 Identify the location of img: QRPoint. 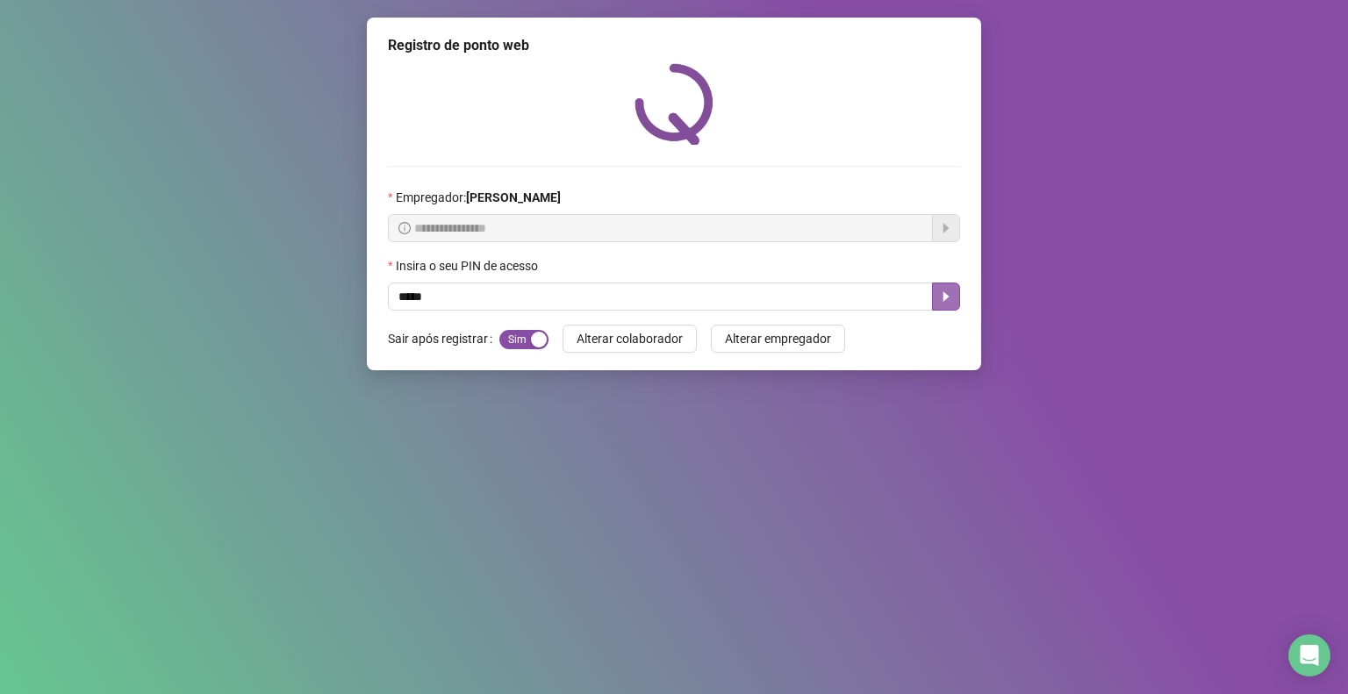
(674, 104).